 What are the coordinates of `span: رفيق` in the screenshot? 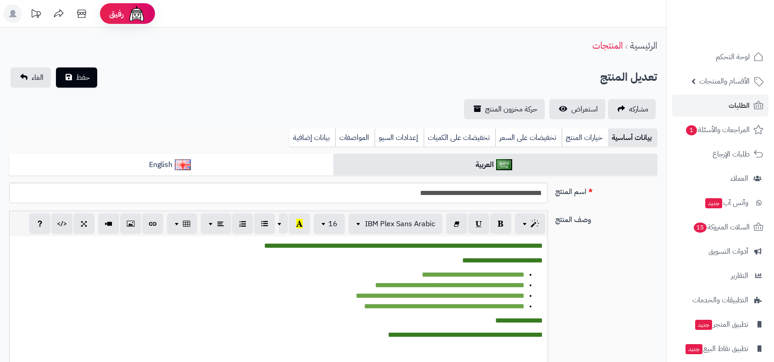 It's located at (116, 14).